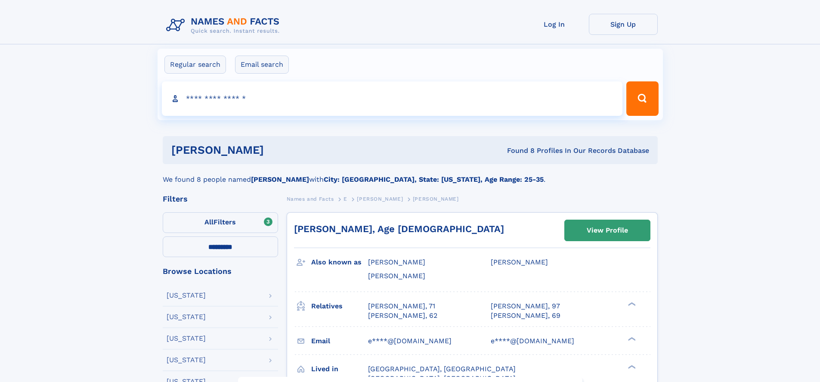 This screenshot has height=382, width=820. Describe the element at coordinates (339, 262) in the screenshot. I see `h3: Also known as` at that location.